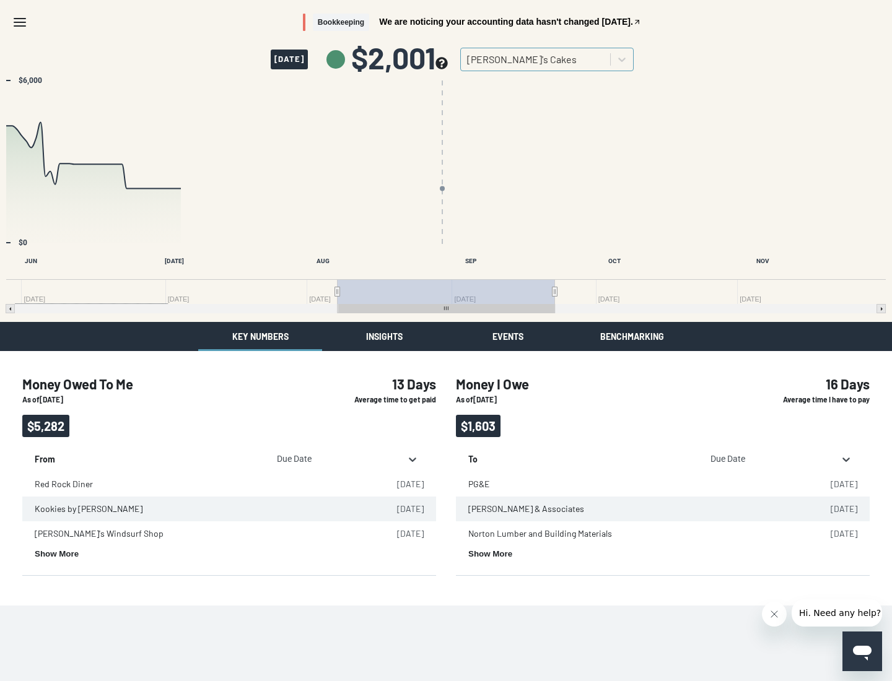  I want to click on td: Red Rock Diner, so click(194, 484).